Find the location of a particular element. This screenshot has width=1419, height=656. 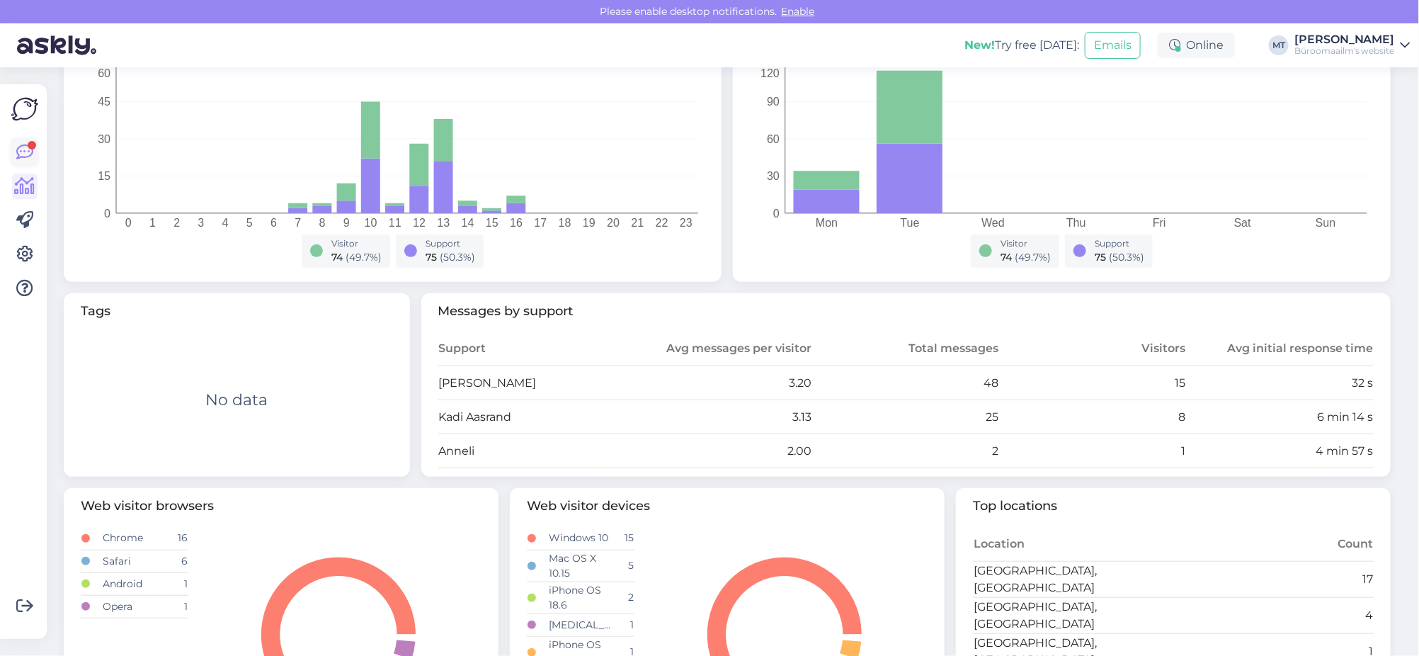

div: Online is located at coordinates (1196, 45).